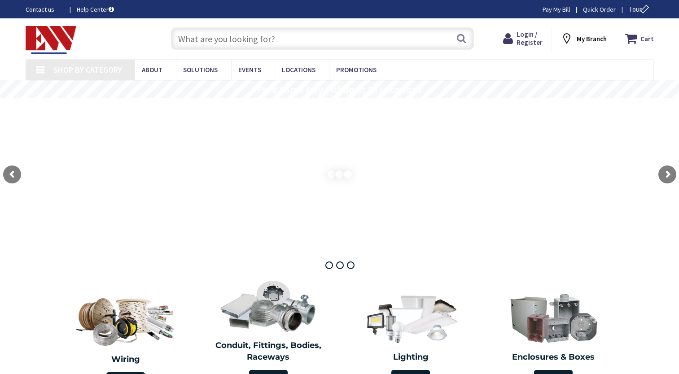 This screenshot has width=679, height=374. What do you see at coordinates (44, 9) in the screenshot?
I see `a: Contact us` at bounding box center [44, 9].